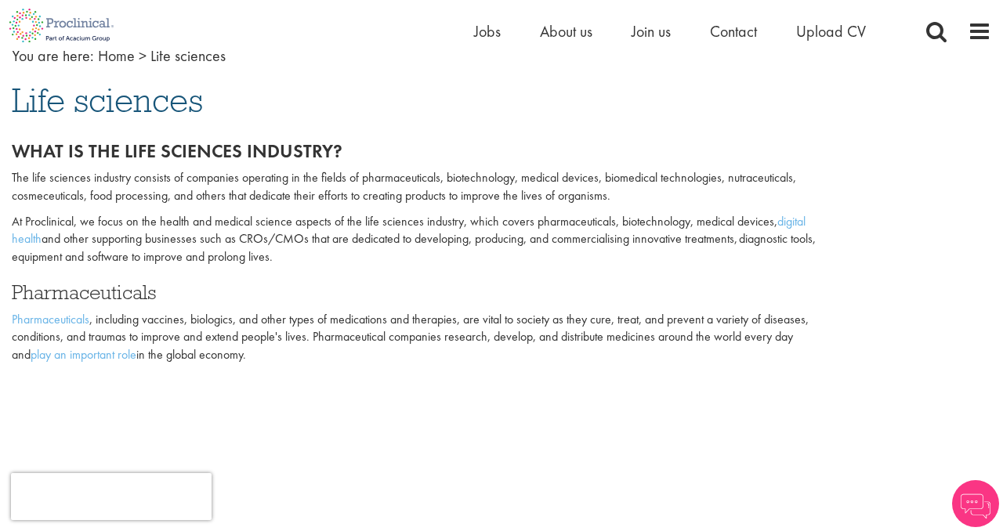 The image size is (1003, 531). What do you see at coordinates (52, 56) in the screenshot?
I see `span: You are here:` at bounding box center [52, 56].